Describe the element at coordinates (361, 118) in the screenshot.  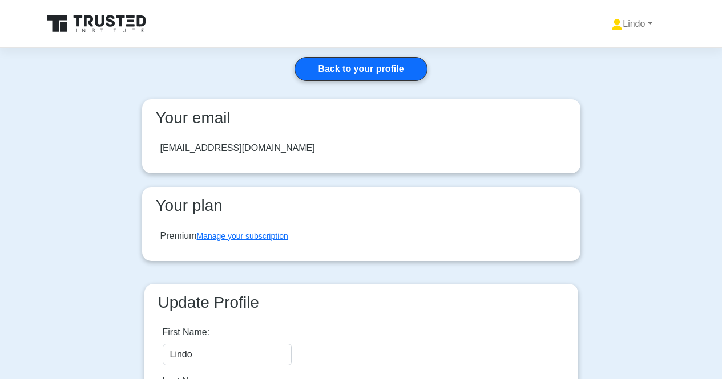
I see `h3: Your email` at that location.